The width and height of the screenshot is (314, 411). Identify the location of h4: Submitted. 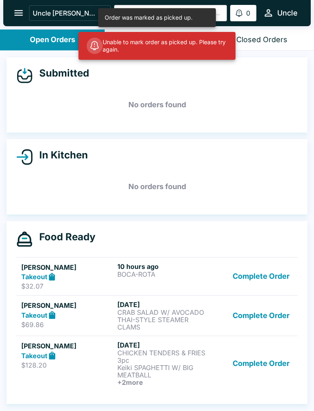
(61, 73).